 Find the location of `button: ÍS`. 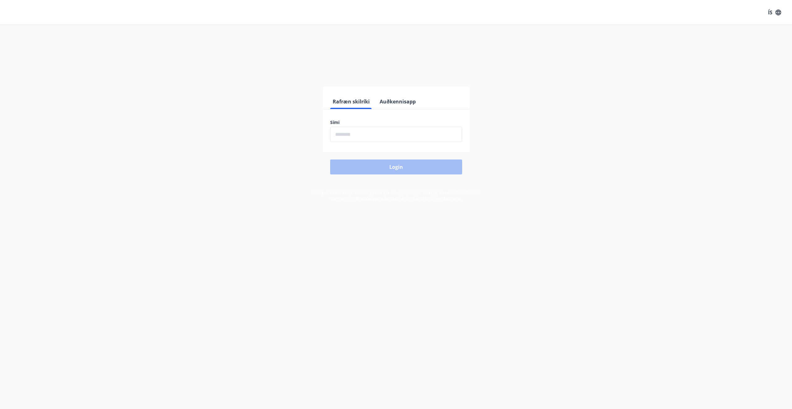

button: ÍS is located at coordinates (775, 12).